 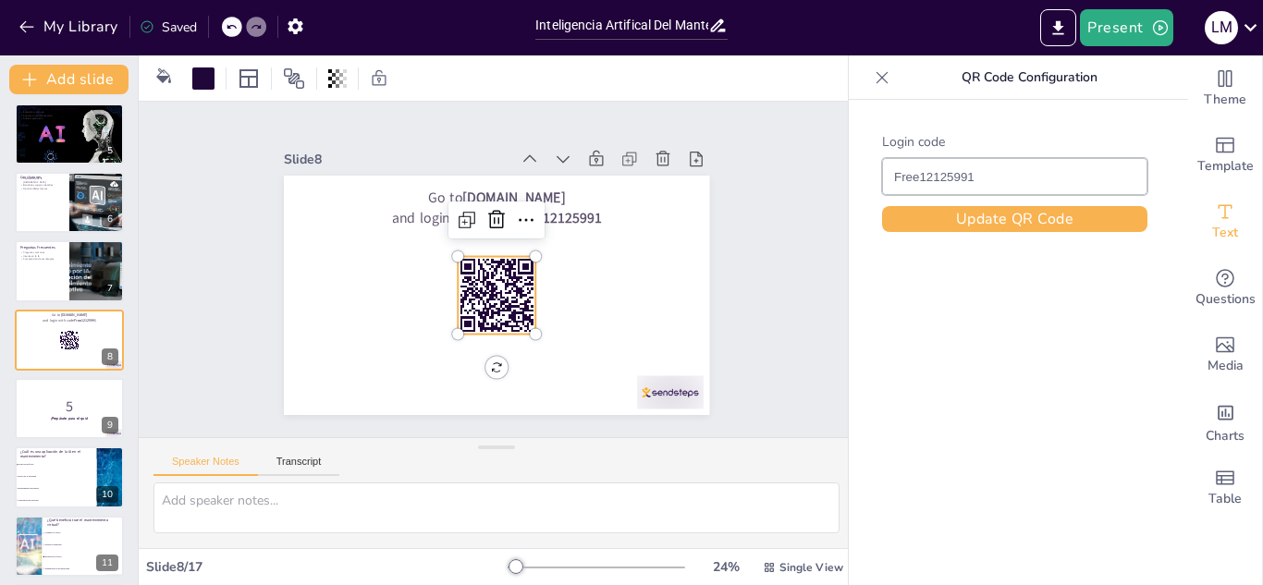 What do you see at coordinates (726, 567) in the screenshot?
I see `div: 24 %` at bounding box center [726, 567].